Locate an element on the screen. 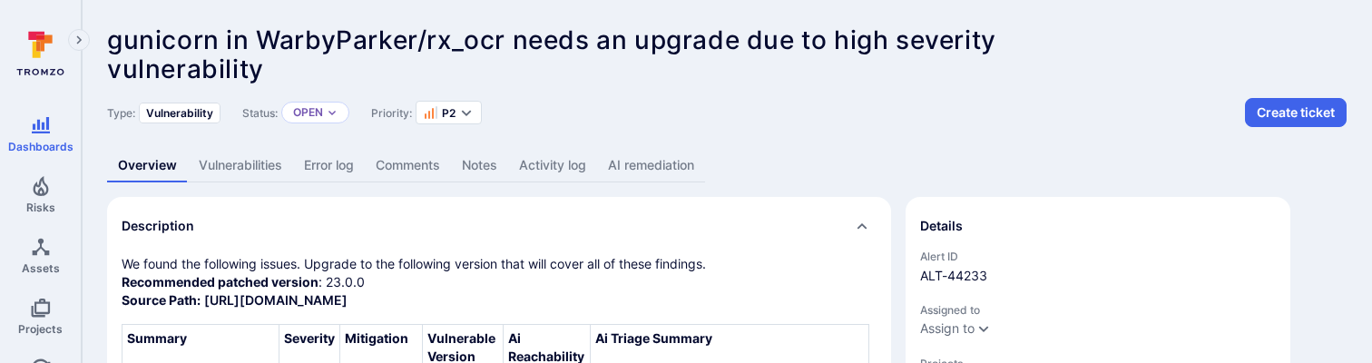 The height and width of the screenshot is (363, 1372). p: We found the following issues. Upgrade to the following version that will cover all of these find... is located at coordinates (499, 282).